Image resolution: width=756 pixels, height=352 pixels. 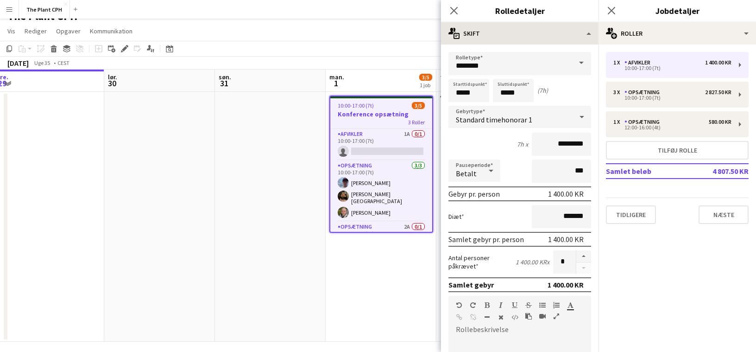 I want to click on button: The Plant CPH, so click(x=44, y=9).